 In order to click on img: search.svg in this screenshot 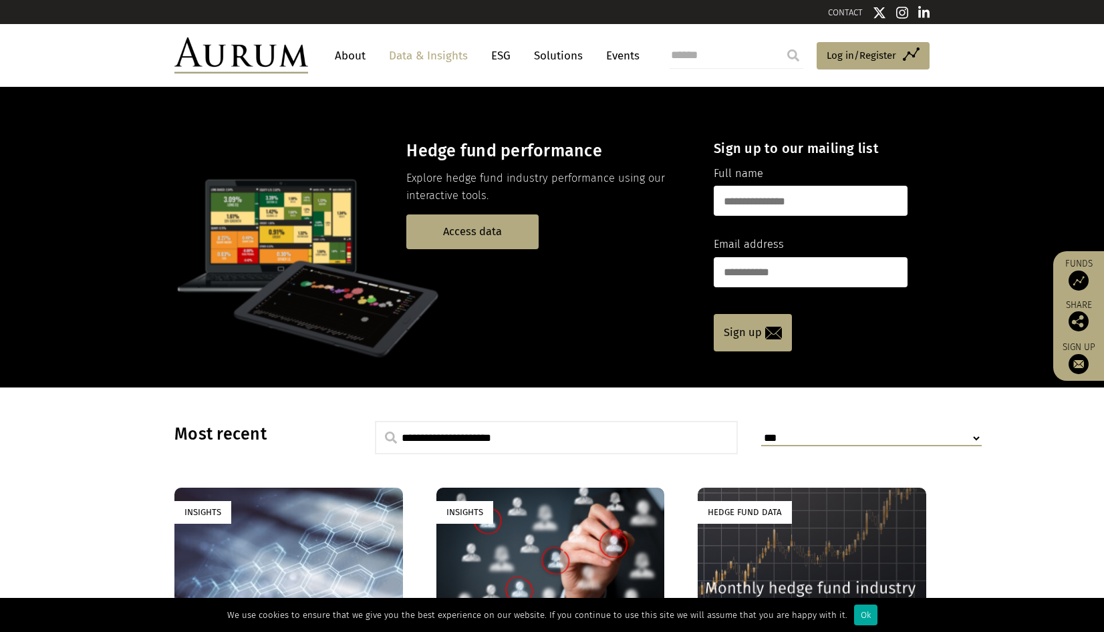, I will do `click(391, 438)`.